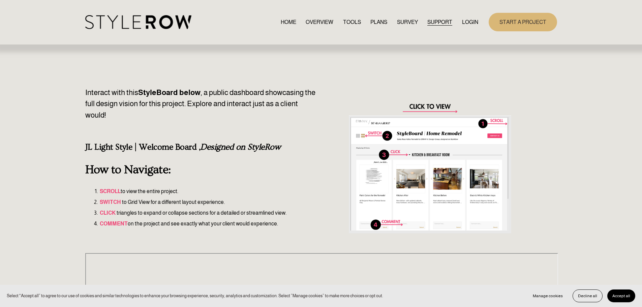  What do you see at coordinates (470, 22) in the screenshot?
I see `a: LOGIN` at bounding box center [470, 22].